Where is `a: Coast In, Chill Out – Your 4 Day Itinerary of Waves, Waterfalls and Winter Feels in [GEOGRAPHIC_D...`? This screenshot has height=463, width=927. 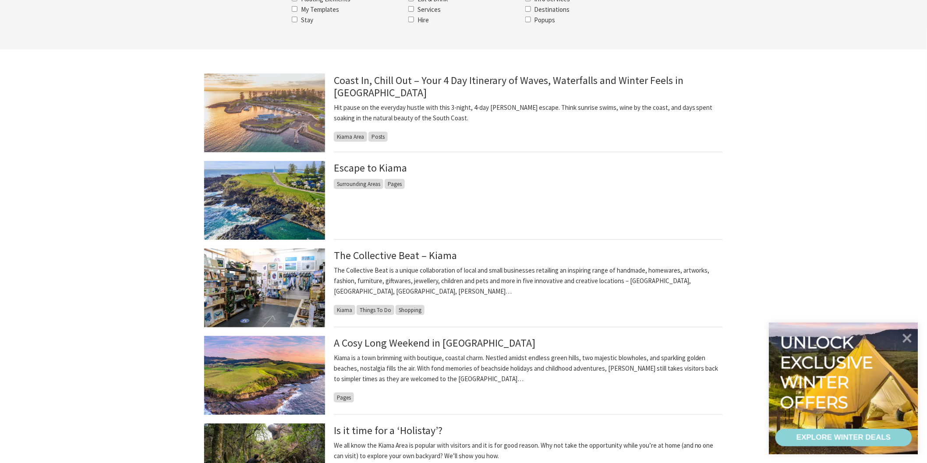
a: Coast In, Chill Out – Your 4 Day Itinerary of Waves, Waterfalls and Winter Feels in [GEOGRAPHIC_D... is located at coordinates (508, 86).